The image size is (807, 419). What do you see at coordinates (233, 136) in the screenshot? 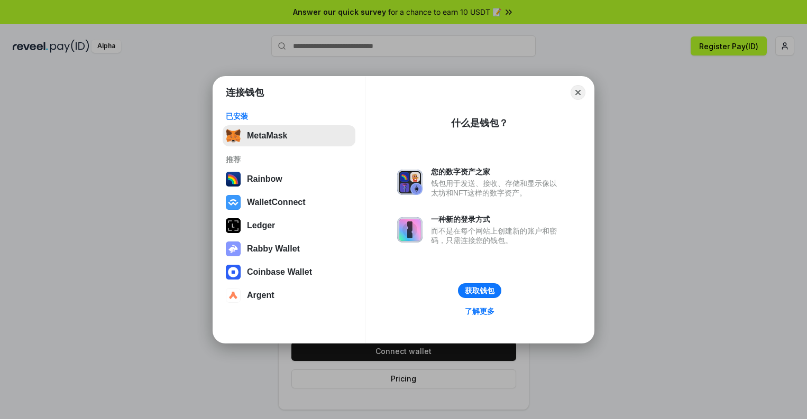
I see `img: svg+xml,%3Csvg%20fill%3D%22none%22%20height%3D%2233%22%20viewBox%3D%220%200%2035%2033%22%20width%...` at bounding box center [233, 136].